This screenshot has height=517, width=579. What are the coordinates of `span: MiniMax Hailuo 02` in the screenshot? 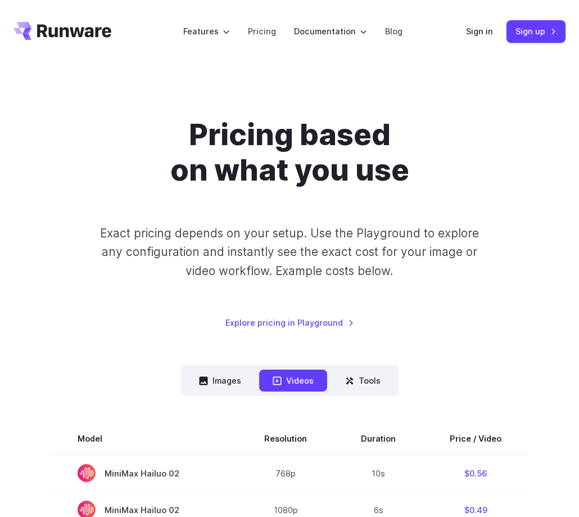 It's located at (144, 473).